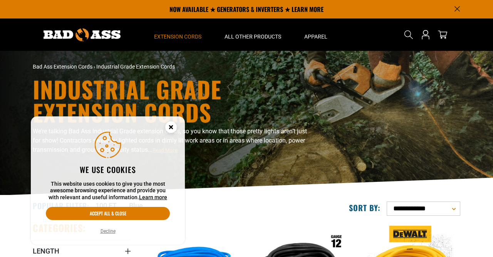  Describe the element at coordinates (153, 197) in the screenshot. I see `a: Learn more` at that location.